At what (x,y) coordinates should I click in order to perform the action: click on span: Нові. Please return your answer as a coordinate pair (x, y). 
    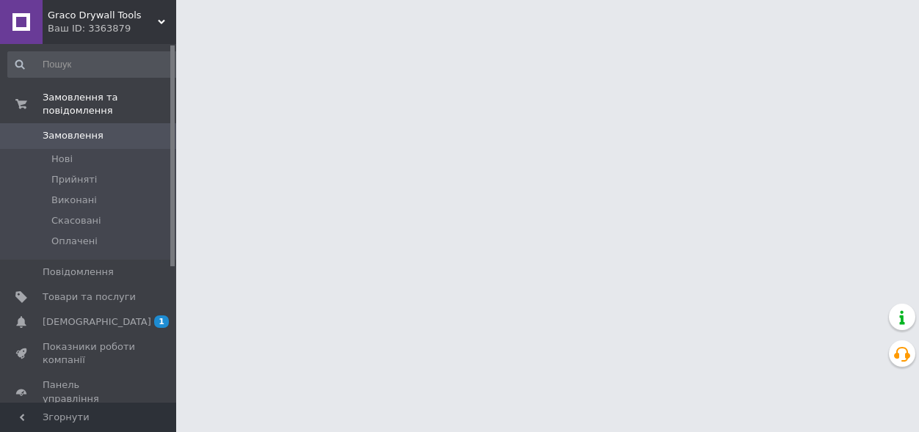
    Looking at the image, I should click on (62, 159).